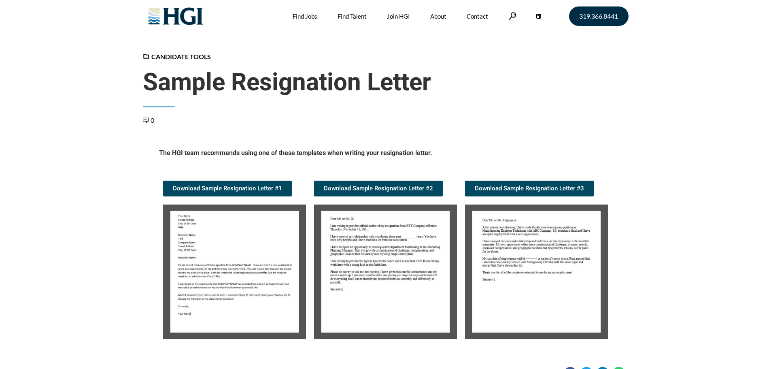 This screenshot has width=771, height=369. Describe the element at coordinates (379, 188) in the screenshot. I see `span: Download Sample Resignation Letter #2` at that location.